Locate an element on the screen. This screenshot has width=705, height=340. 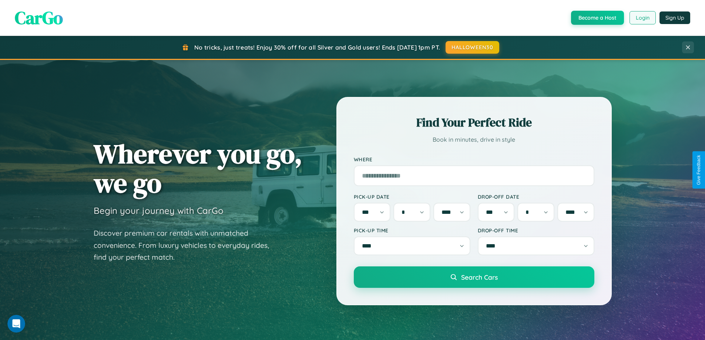
button: Sign Up is located at coordinates (674, 18).